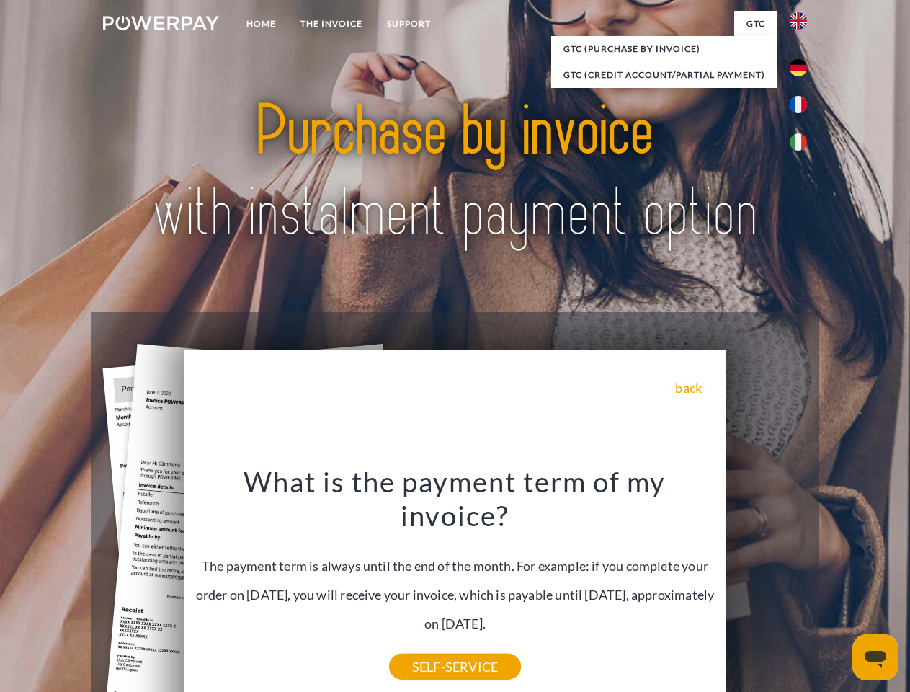 Image resolution: width=910 pixels, height=692 pixels. I want to click on a: SELF-SERVICE, so click(455, 666).